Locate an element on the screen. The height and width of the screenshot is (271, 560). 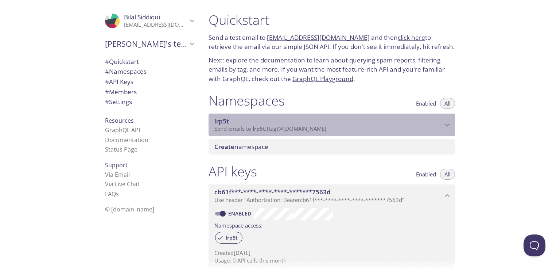
span: Namespaces is located at coordinates (126, 71).